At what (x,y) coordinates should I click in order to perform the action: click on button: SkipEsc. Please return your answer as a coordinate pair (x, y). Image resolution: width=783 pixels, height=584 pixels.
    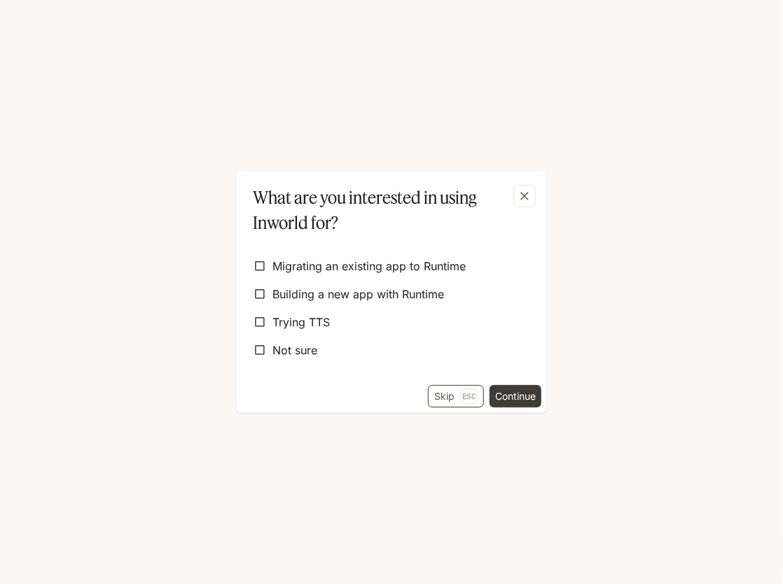
    Looking at the image, I should click on (456, 396).